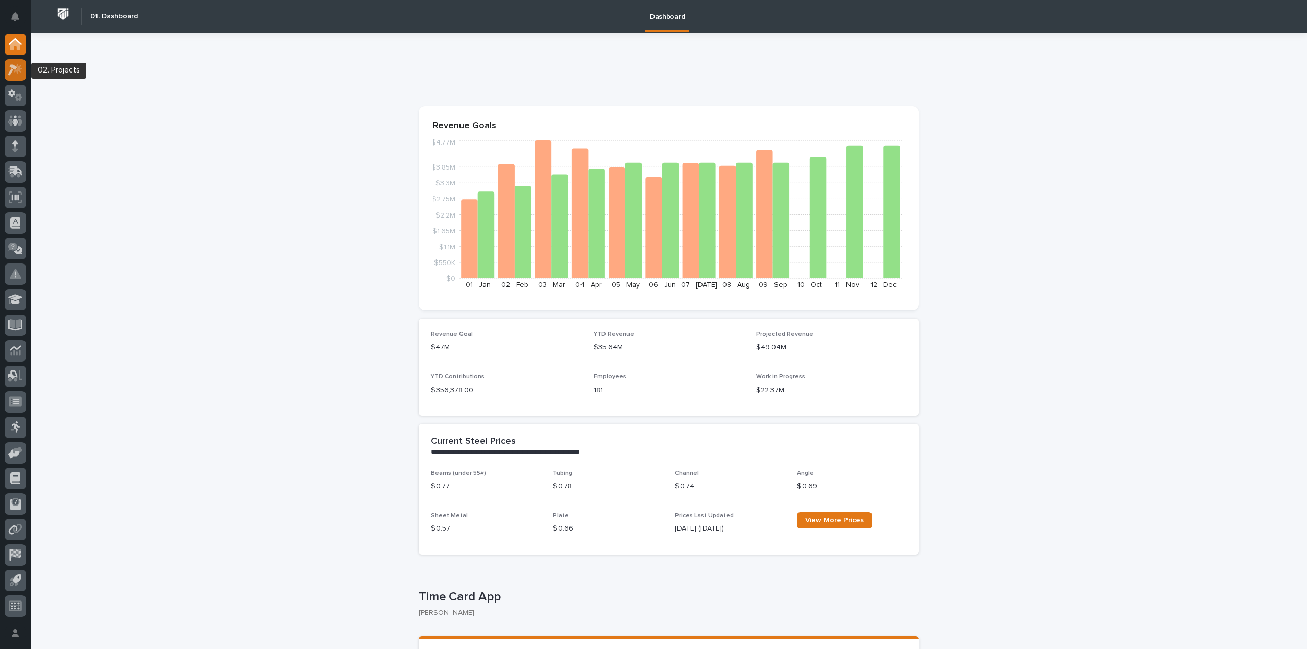 Image resolution: width=1307 pixels, height=649 pixels. I want to click on button: Notifications, so click(15, 17).